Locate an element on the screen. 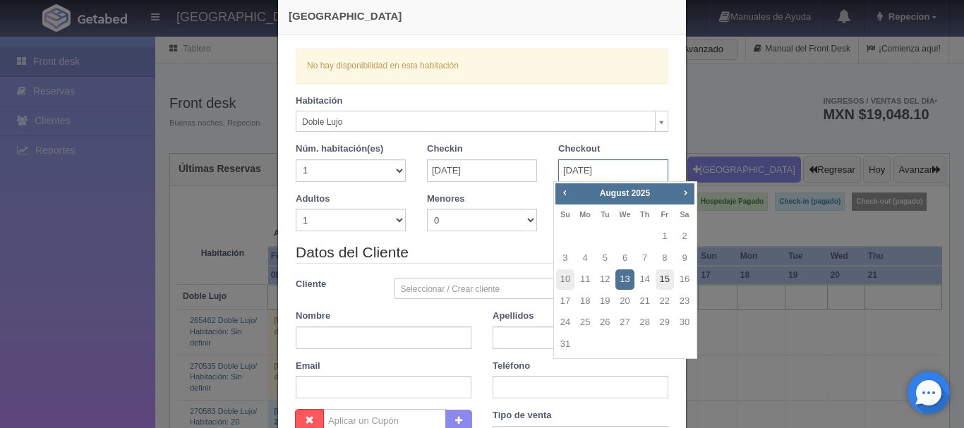 The image size is (964, 428). a: Doble Lujo is located at coordinates (482, 121).